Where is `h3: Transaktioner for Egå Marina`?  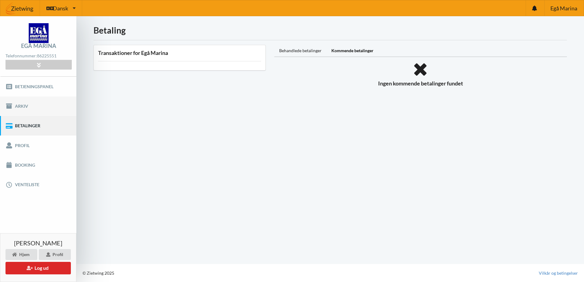
h3: Transaktioner for Egå Marina is located at coordinates (180, 53).